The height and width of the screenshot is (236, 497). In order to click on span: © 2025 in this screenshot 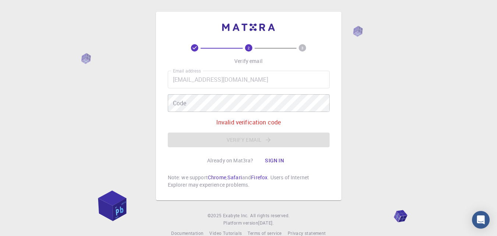, I will do `click(215, 216)`.